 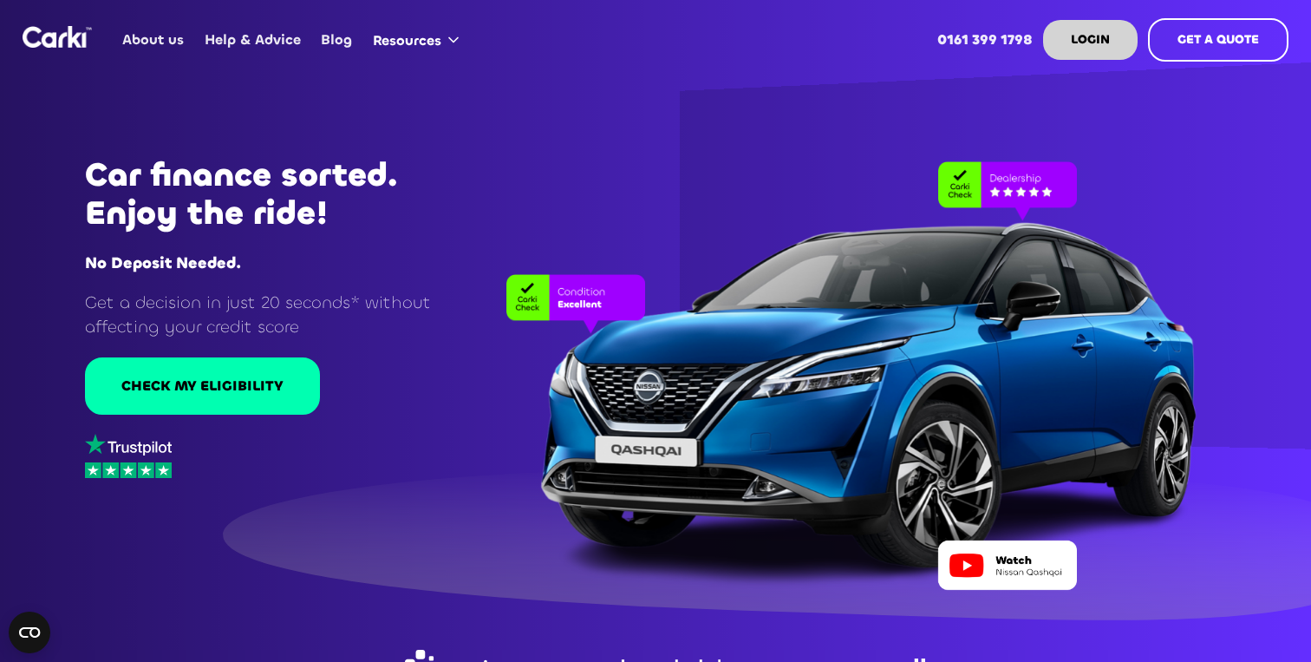 What do you see at coordinates (57, 36) in the screenshot?
I see `img: Logo` at bounding box center [57, 36].